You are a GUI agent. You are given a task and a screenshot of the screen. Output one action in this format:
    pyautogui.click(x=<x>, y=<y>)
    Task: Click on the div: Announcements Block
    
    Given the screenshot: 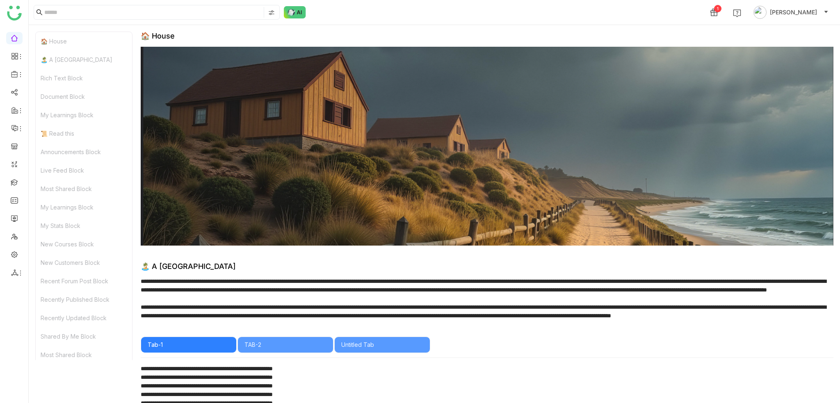 What is the action you would take?
    pyautogui.click(x=84, y=152)
    